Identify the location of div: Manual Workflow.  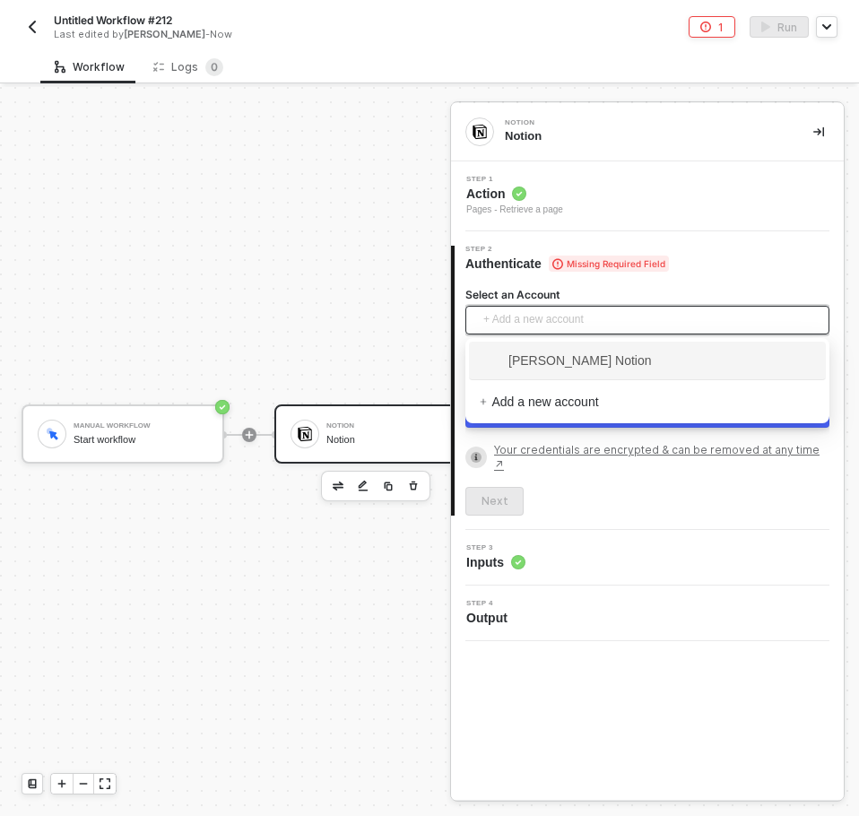
(141, 426).